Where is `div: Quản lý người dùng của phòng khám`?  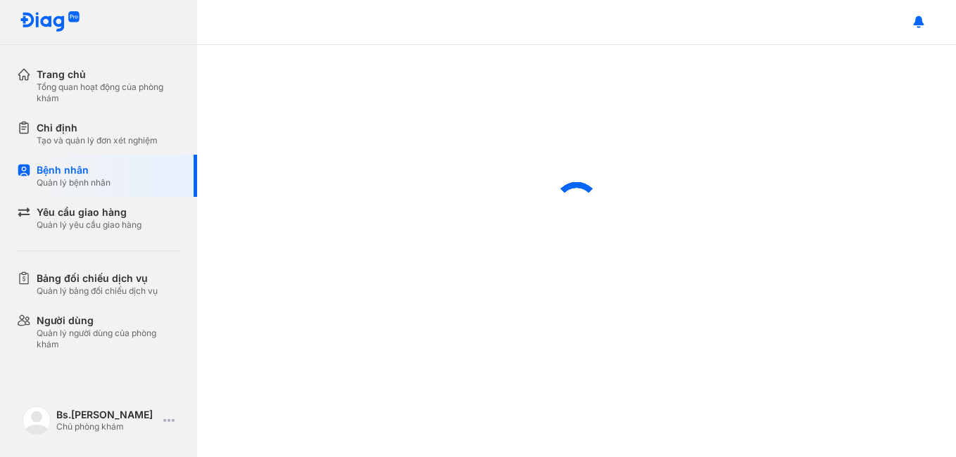
div: Quản lý người dùng của phòng khám is located at coordinates (108, 339).